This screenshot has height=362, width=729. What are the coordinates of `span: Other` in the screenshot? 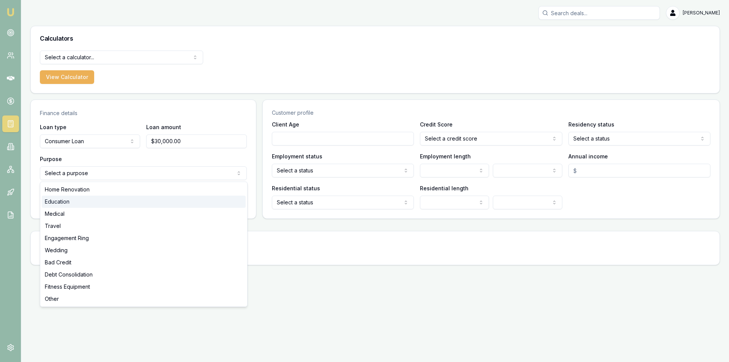 It's located at (52, 299).